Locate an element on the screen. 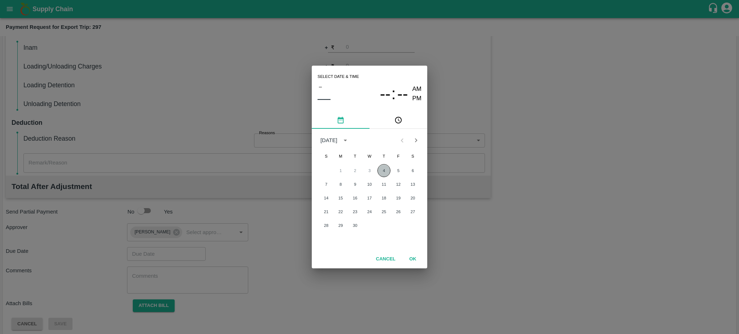 The height and width of the screenshot is (334, 739). button: Cancel is located at coordinates (386, 259).